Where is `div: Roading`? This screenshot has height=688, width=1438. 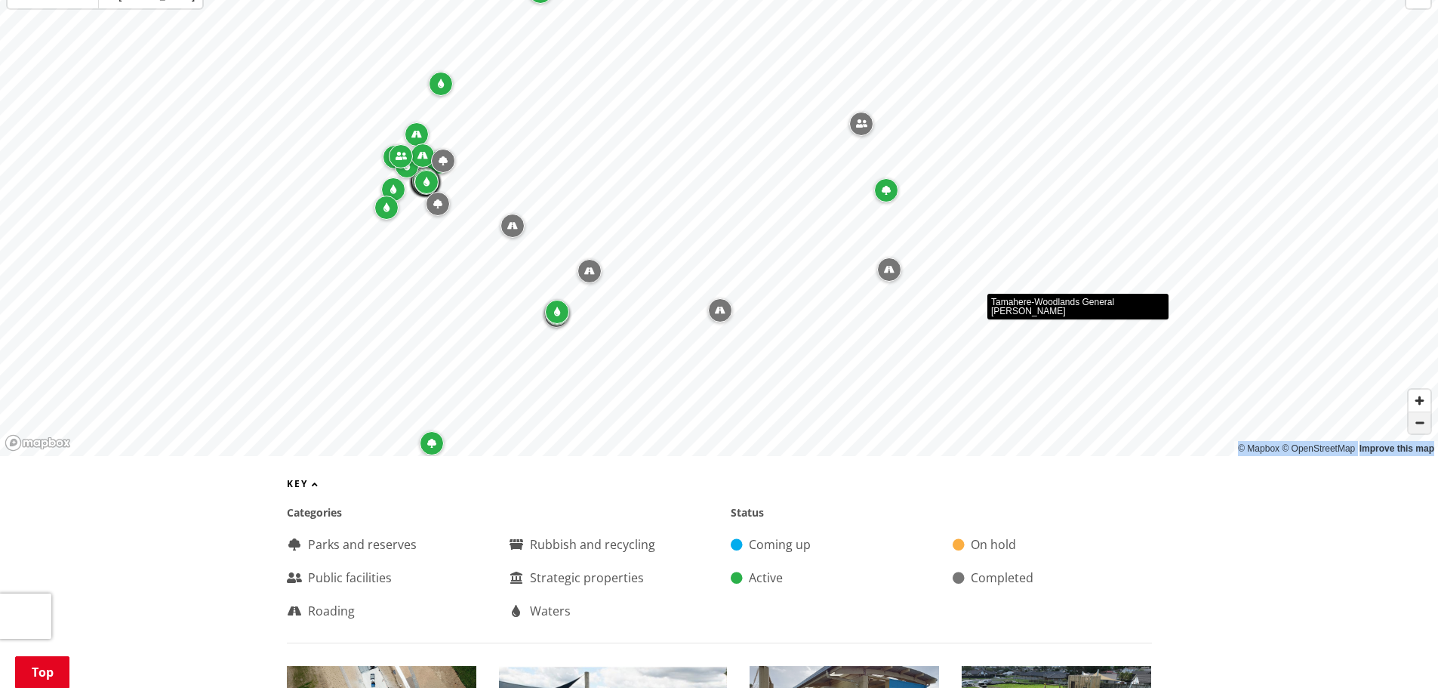
div: Roading is located at coordinates (386, 611).